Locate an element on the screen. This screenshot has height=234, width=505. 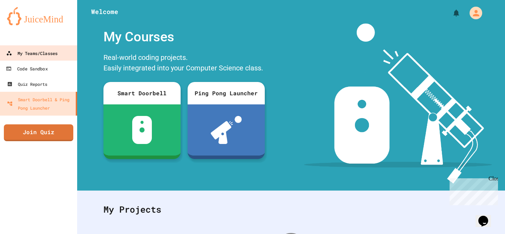
div: My Teams/Classes is located at coordinates (32, 53).